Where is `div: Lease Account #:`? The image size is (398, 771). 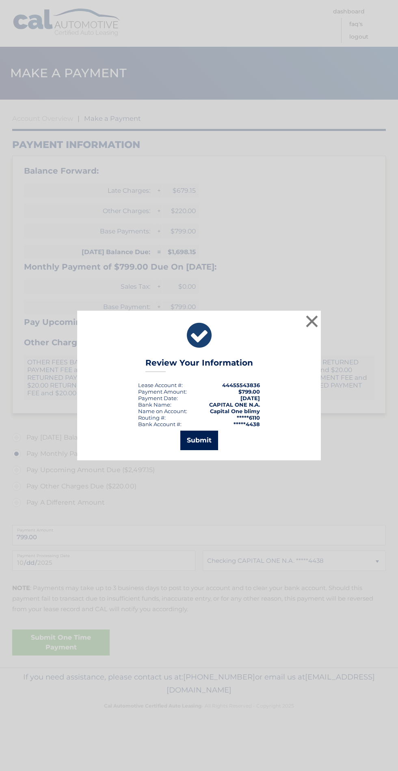
div: Lease Account #: is located at coordinates (161, 385).